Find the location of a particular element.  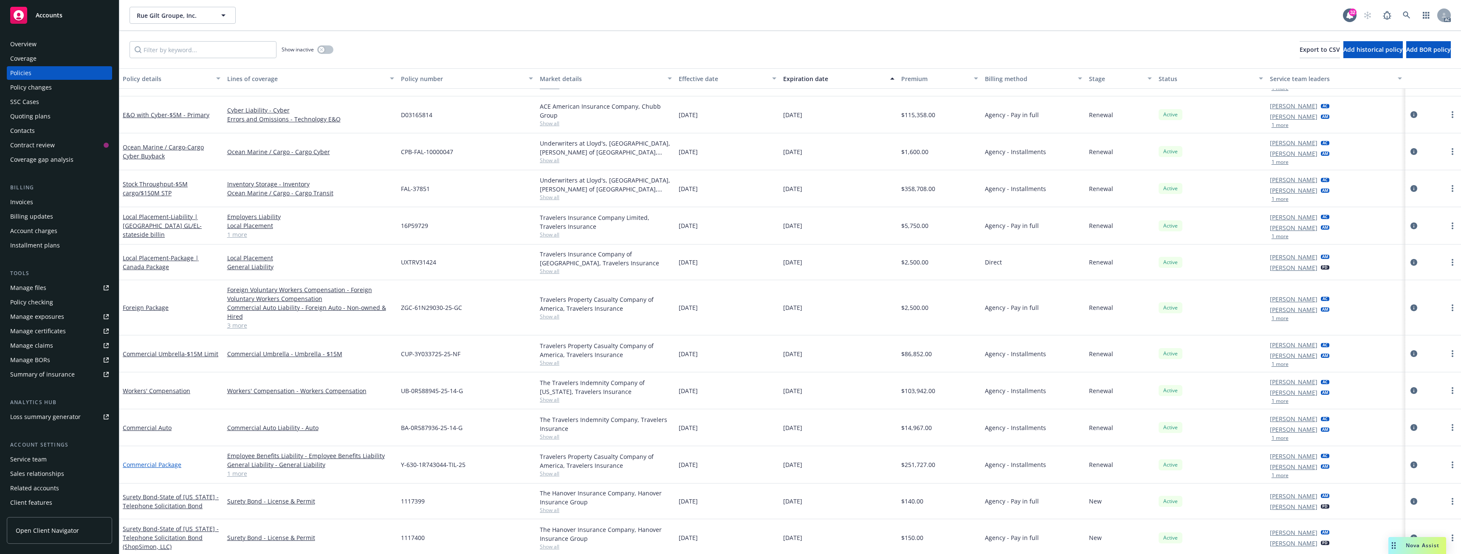

a: Billing updates is located at coordinates (59, 217).